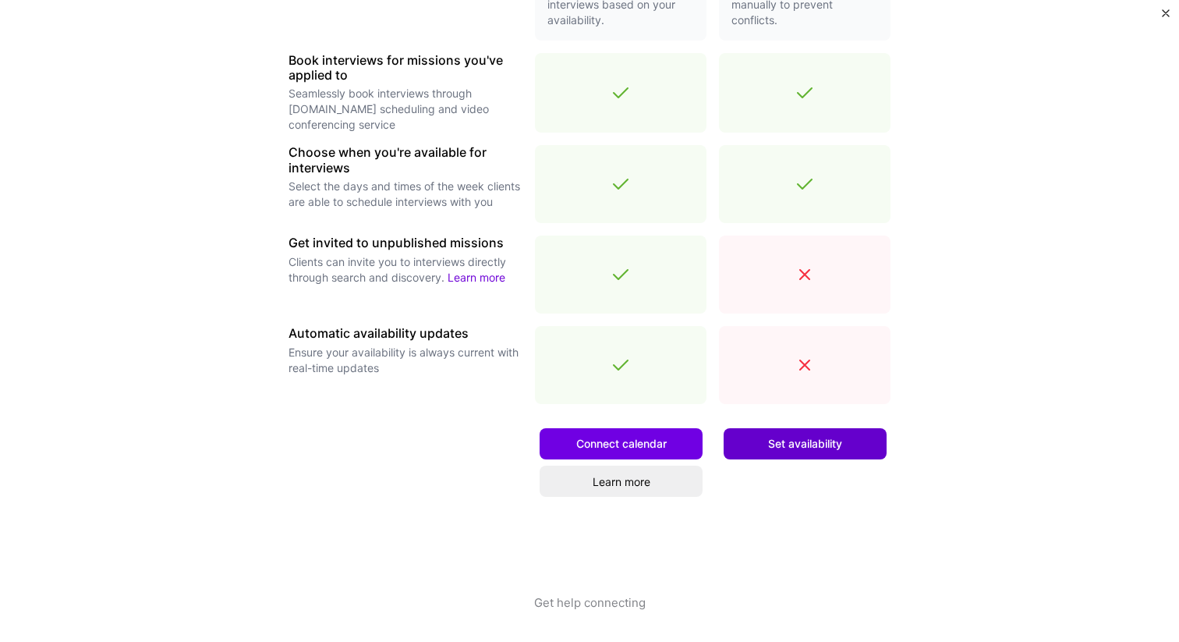 This screenshot has width=1179, height=642. Describe the element at coordinates (406, 243) in the screenshot. I see `h3: Get invited to unpublished missions` at that location.